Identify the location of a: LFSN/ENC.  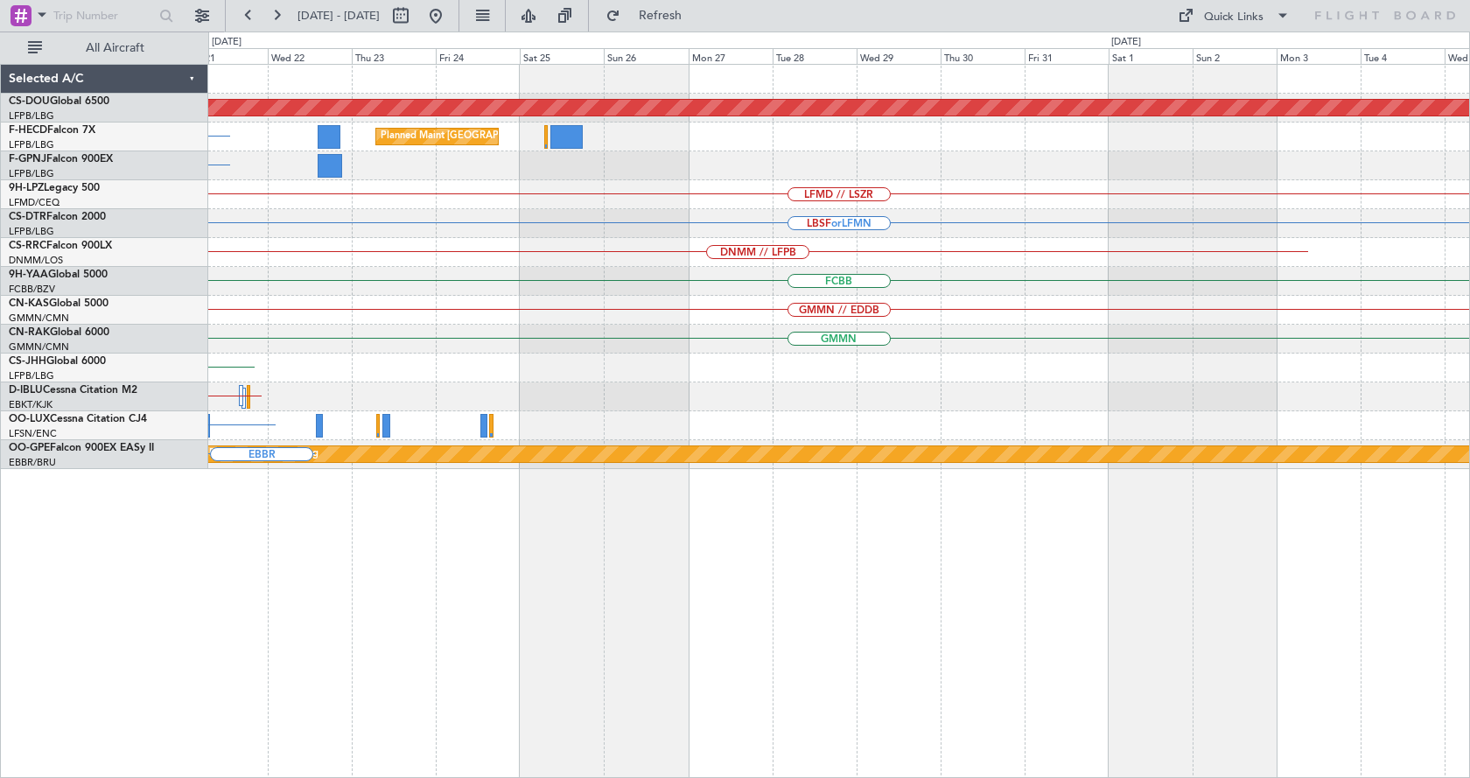
(32, 433).